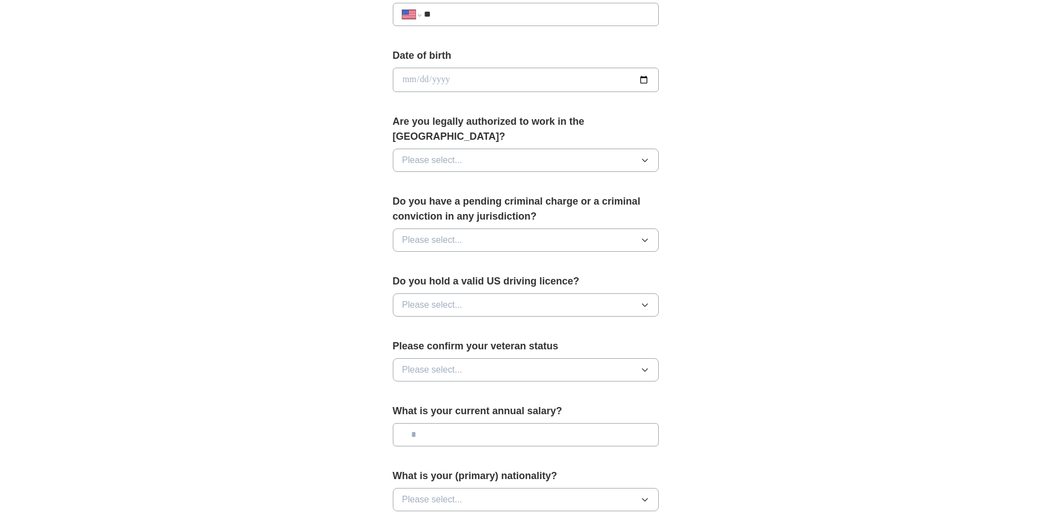 This screenshot has width=1051, height=529. I want to click on label: Do you have a pending criminal charge or a criminal conviction in any jurisdiction?, so click(526, 209).